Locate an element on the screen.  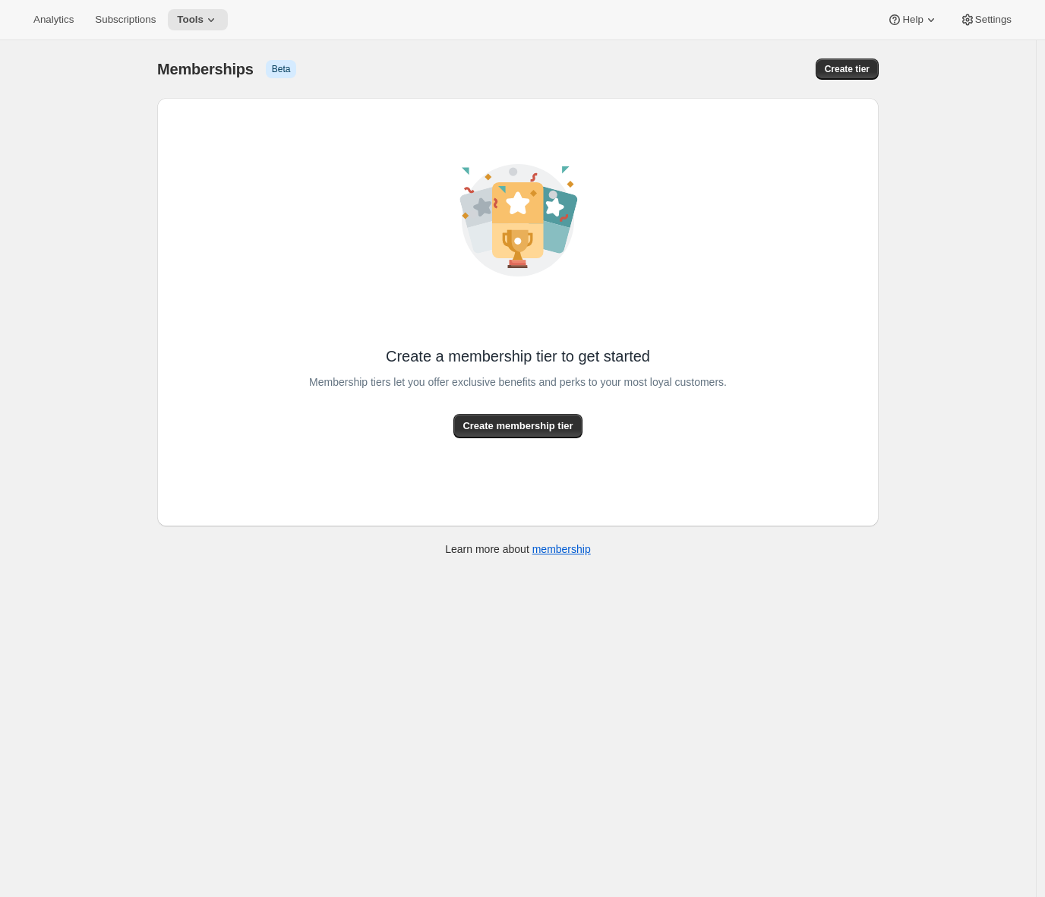
button: Settings is located at coordinates (986, 20).